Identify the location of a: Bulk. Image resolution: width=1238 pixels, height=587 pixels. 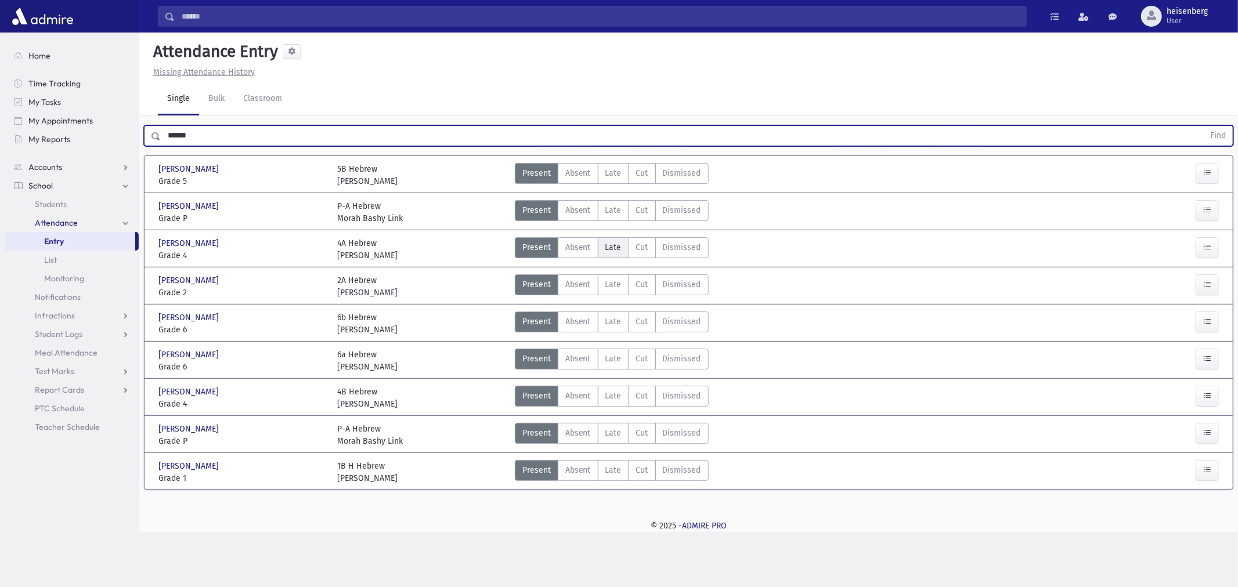
(216, 99).